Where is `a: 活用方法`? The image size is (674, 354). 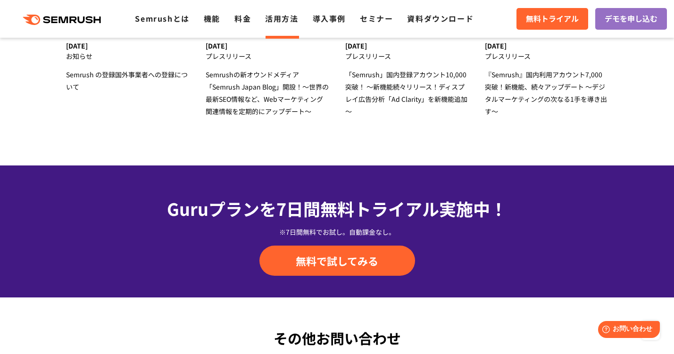
a: 活用方法 is located at coordinates (282, 18).